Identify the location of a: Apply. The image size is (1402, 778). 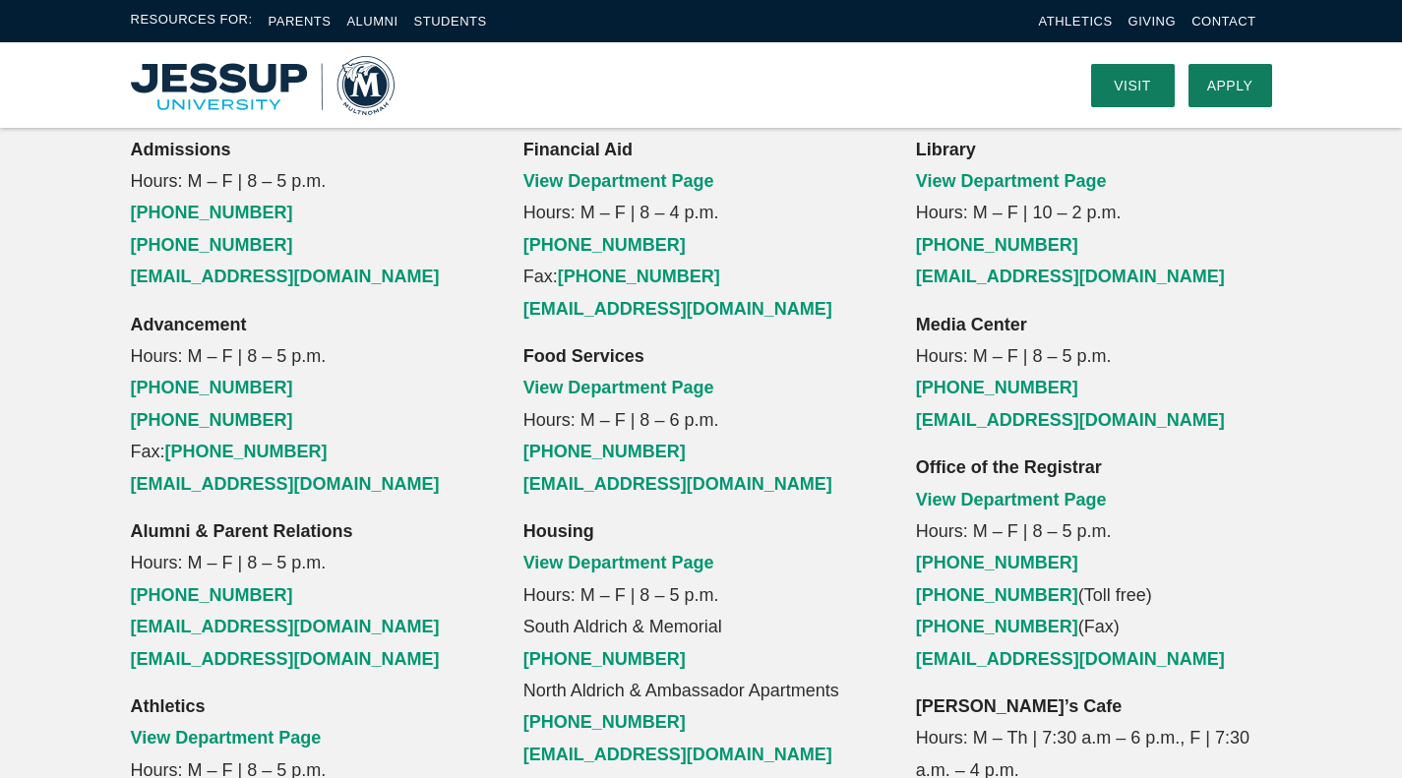
(1230, 86).